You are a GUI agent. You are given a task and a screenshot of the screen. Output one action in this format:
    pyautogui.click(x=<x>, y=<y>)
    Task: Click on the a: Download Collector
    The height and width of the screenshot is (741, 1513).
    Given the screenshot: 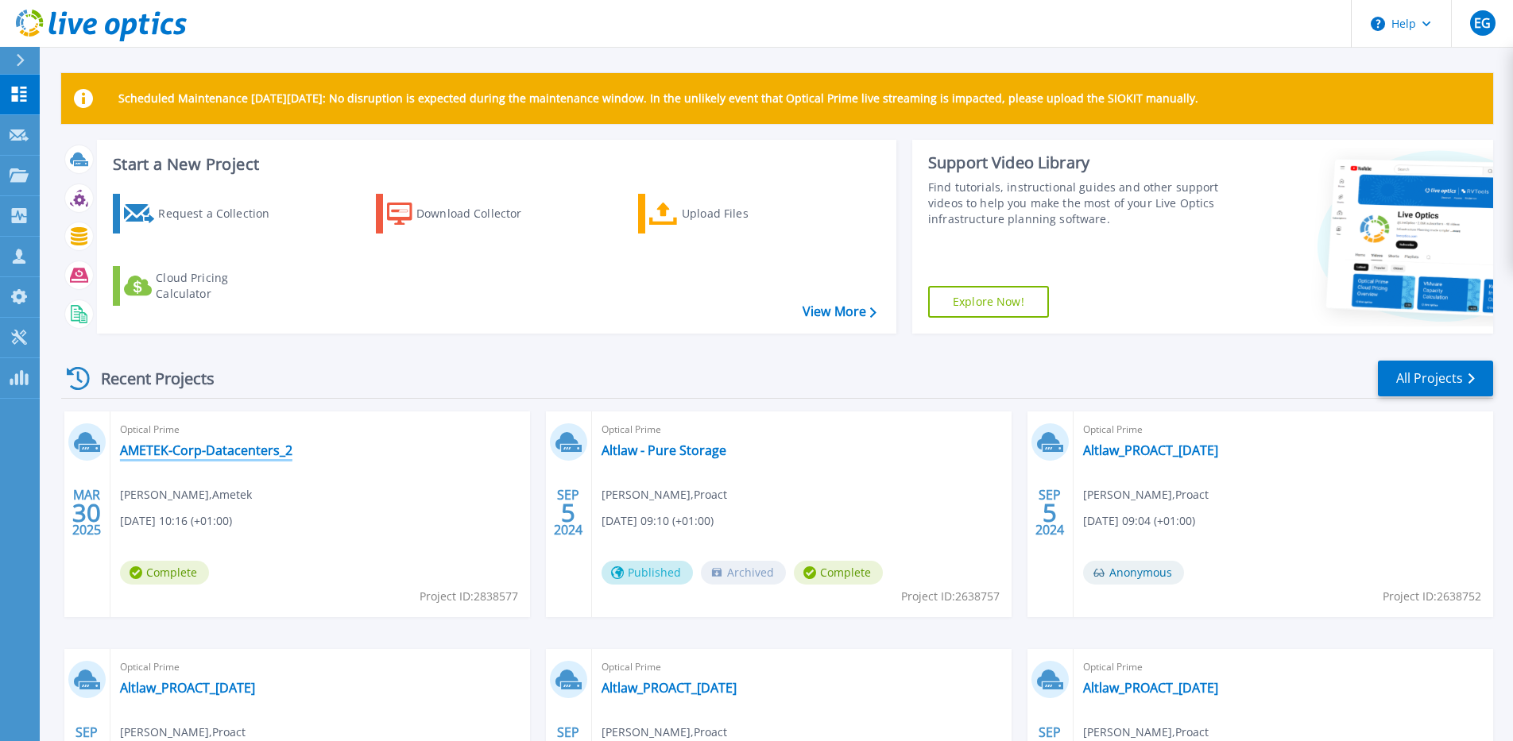 What is the action you would take?
    pyautogui.click(x=464, y=214)
    